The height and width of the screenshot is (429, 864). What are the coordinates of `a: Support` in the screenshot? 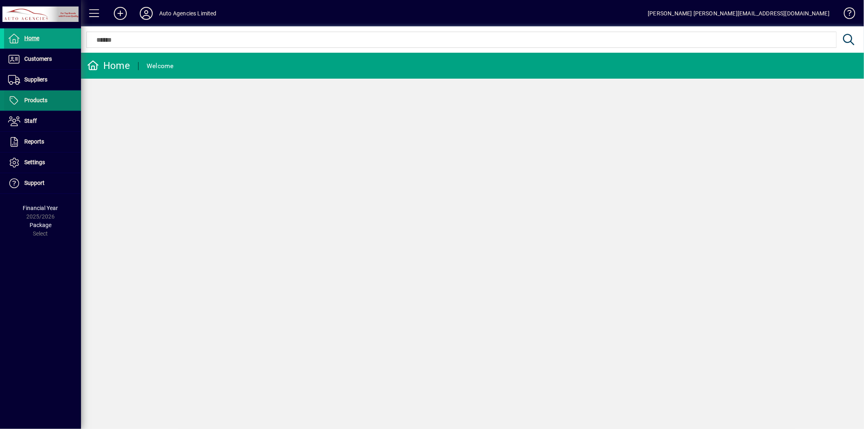 It's located at (43, 183).